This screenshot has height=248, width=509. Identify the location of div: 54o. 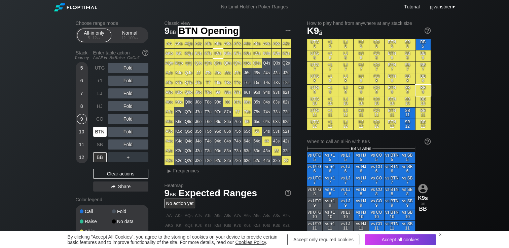
(257, 141).